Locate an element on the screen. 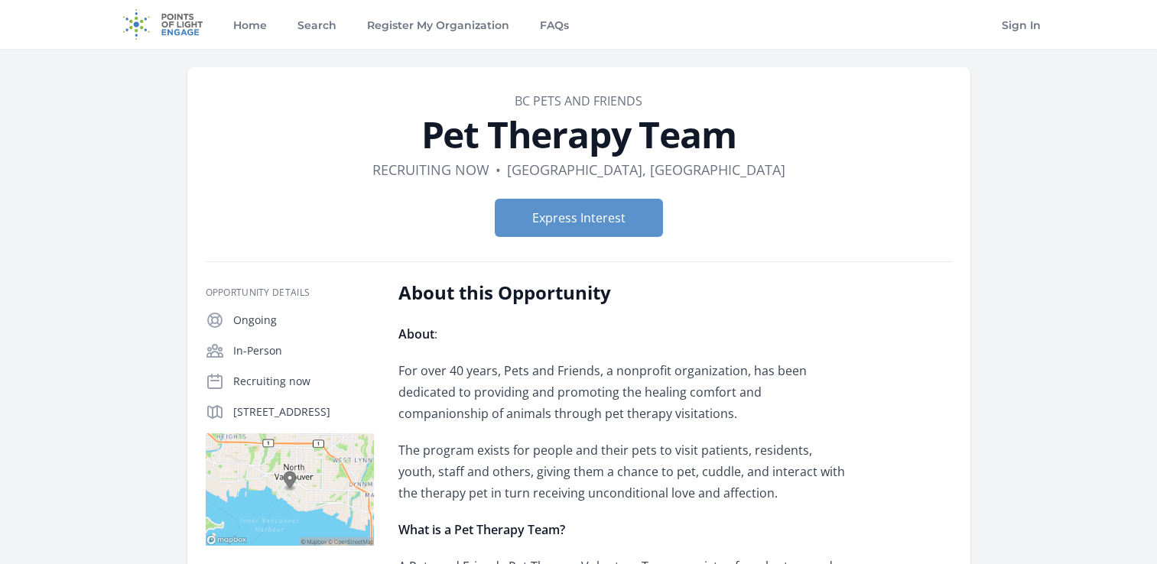 The image size is (1157, 564). img: Map is located at coordinates (290, 489).